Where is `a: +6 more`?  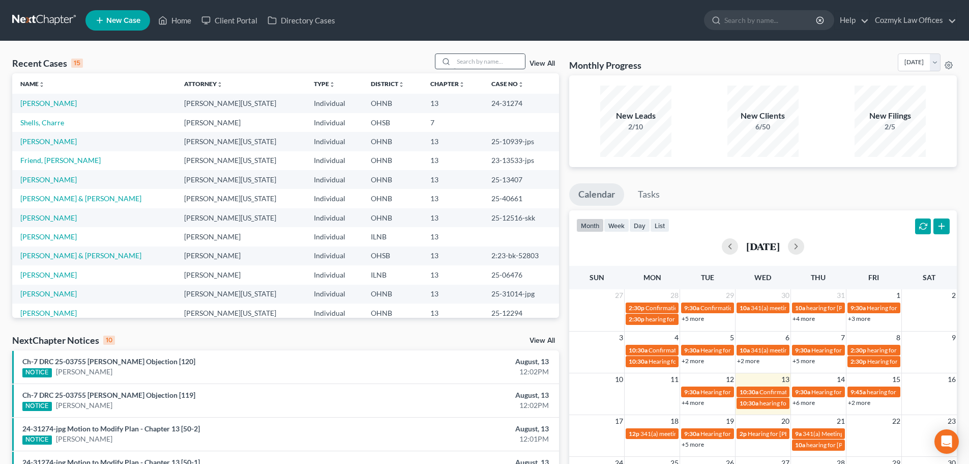
a: +6 more is located at coordinates (804, 402).